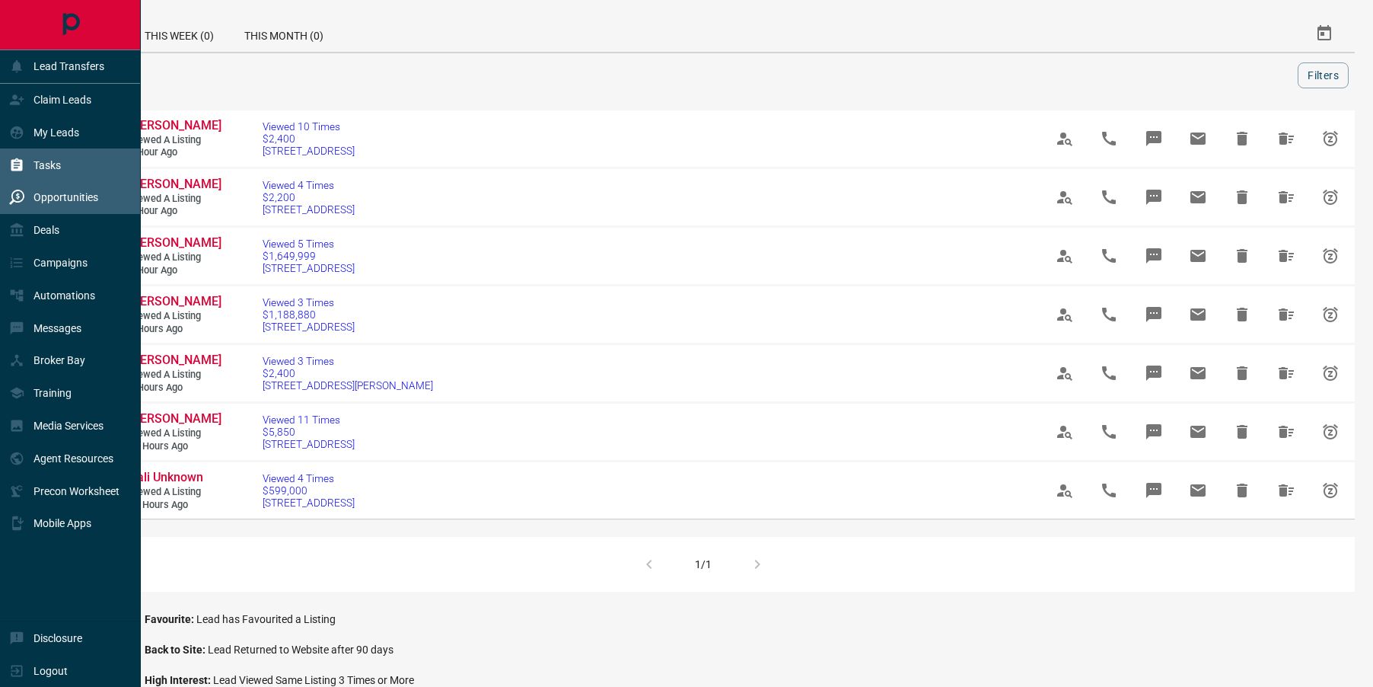 This screenshot has width=1373, height=687. What do you see at coordinates (1287, 197) in the screenshot?
I see `span: Hide All from Anbo Yam` at bounding box center [1287, 197].